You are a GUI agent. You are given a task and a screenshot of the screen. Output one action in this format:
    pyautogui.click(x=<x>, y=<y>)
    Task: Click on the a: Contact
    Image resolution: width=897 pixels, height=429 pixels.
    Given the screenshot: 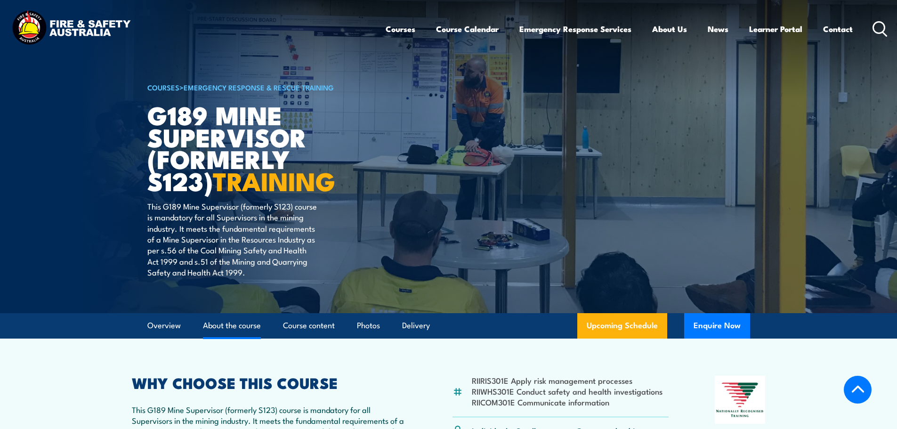 What is the action you would take?
    pyautogui.click(x=838, y=29)
    